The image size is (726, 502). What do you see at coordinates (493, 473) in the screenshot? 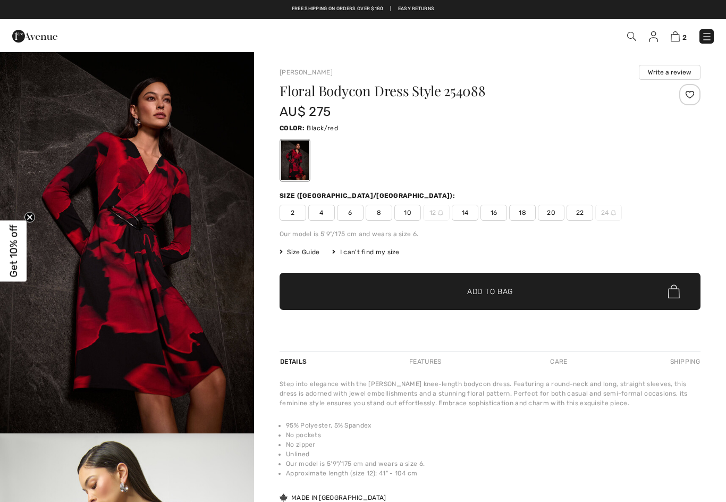
I see `li: Approximate length (size 12): 41" - 104 cm` at bounding box center [493, 473].